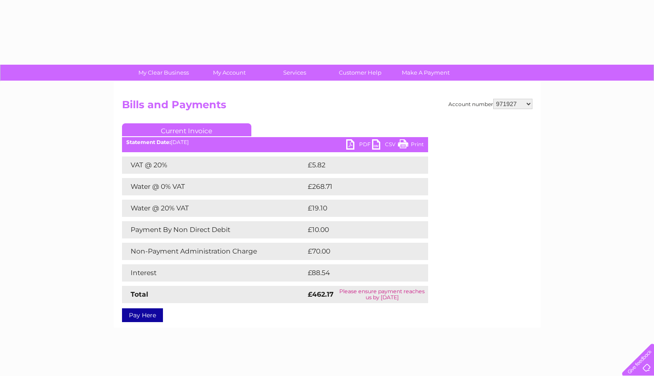 Image resolution: width=654 pixels, height=376 pixels. I want to click on a: Make A Payment, so click(426, 72).